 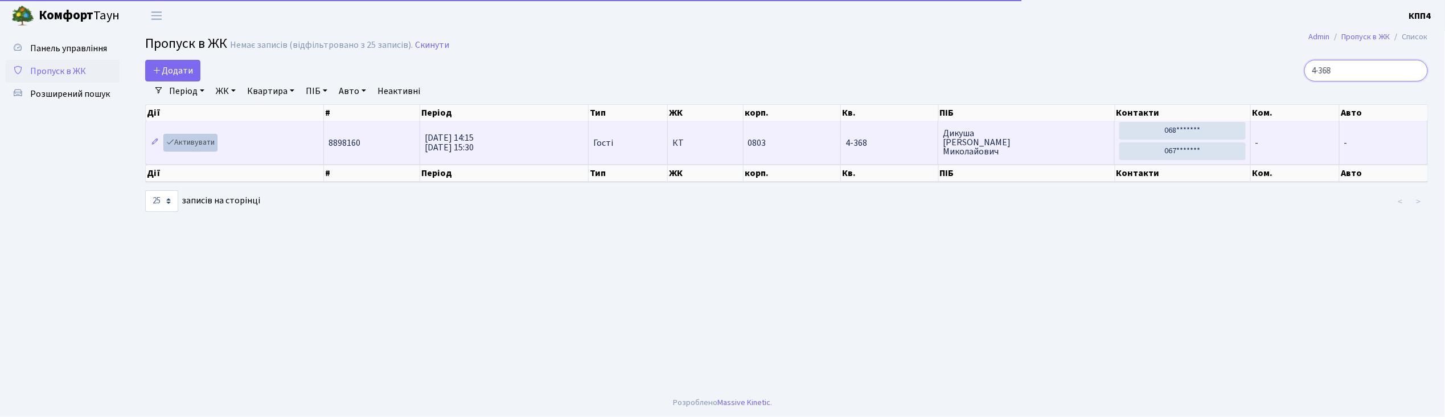 What do you see at coordinates (157, 15) in the screenshot?
I see `button: Переключити навігацію` at bounding box center [157, 15].